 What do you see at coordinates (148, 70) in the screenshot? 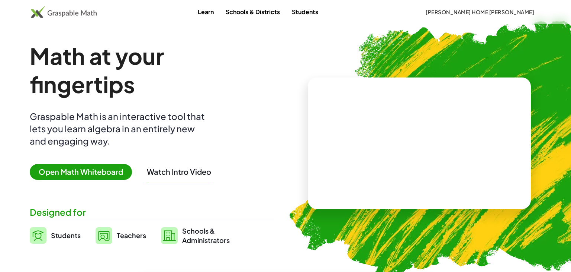
I see `h1: Math at your fingertips` at bounding box center [148, 70].